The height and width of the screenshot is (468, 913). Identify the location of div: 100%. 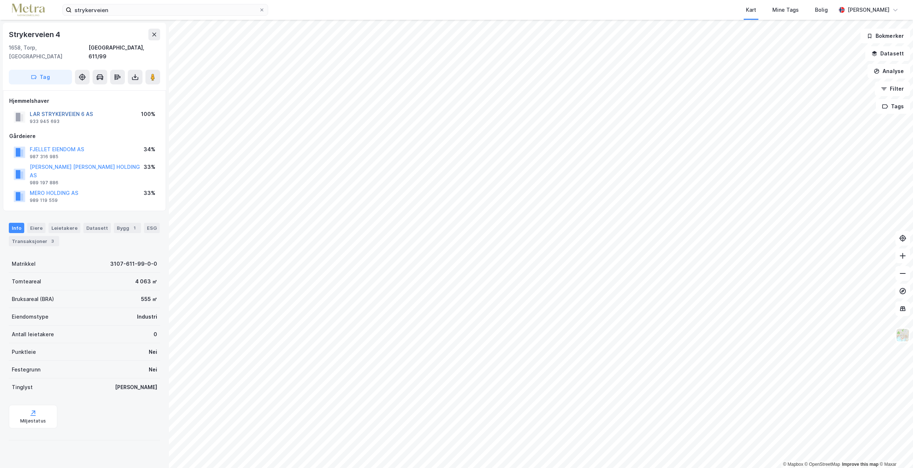
(148, 114).